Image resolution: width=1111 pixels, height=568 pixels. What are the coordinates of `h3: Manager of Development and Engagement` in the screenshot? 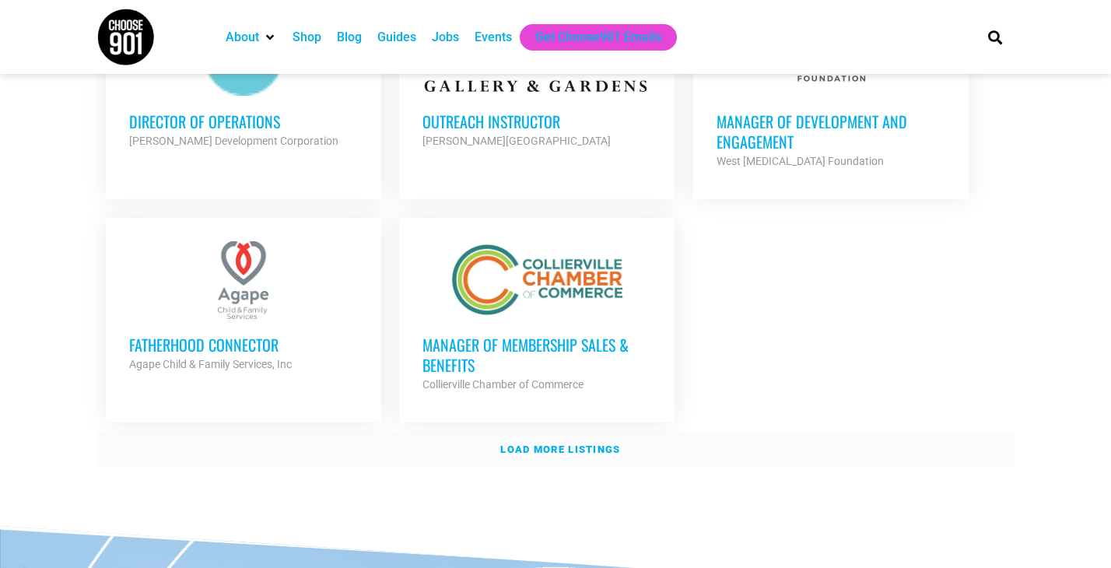 It's located at (831, 131).